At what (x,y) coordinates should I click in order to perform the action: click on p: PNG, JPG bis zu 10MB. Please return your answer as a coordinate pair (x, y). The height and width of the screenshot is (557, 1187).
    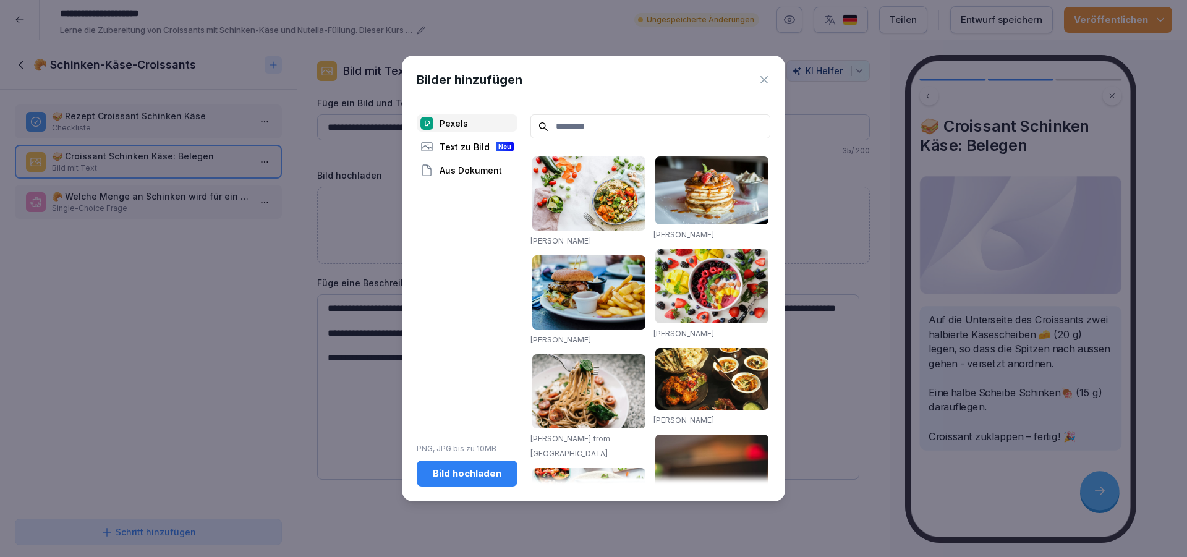
    Looking at the image, I should click on (467, 449).